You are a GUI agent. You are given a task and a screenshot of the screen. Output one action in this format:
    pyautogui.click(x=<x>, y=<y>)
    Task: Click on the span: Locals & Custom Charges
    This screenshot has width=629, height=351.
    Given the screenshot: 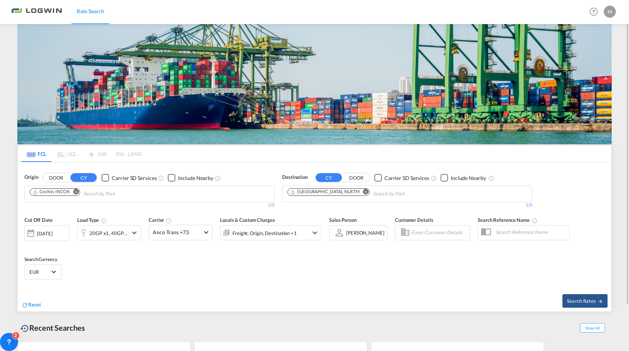 What is the action you would take?
    pyautogui.click(x=248, y=220)
    